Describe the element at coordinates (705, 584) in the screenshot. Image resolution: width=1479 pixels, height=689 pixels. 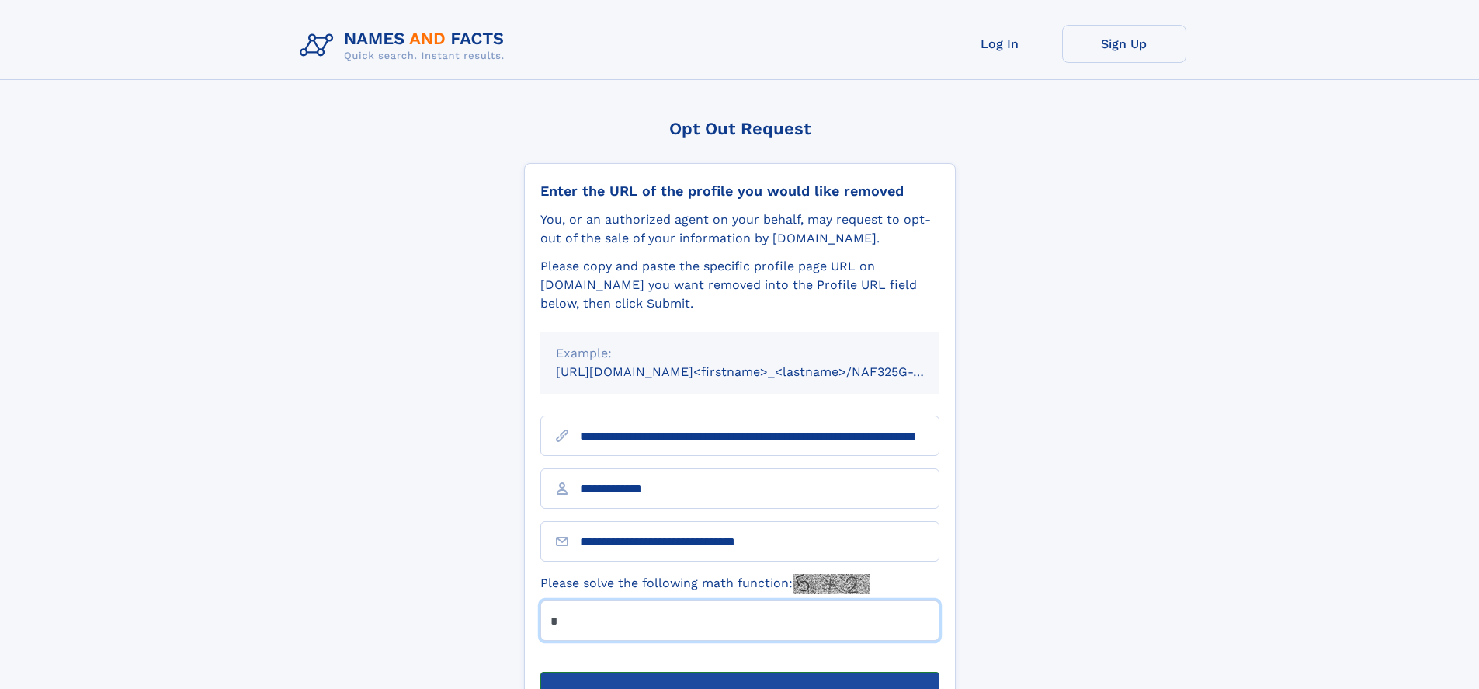
I see `label: Please solve the following math function:` at that location.